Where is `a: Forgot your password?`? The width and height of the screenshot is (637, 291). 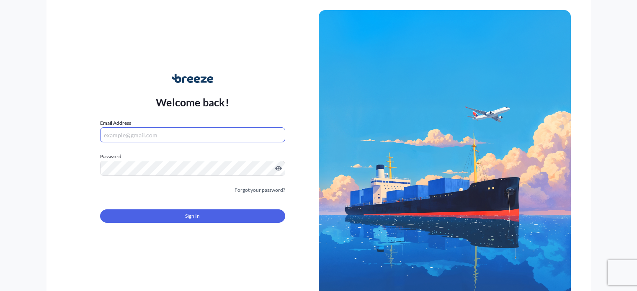 a: Forgot your password? is located at coordinates (260, 190).